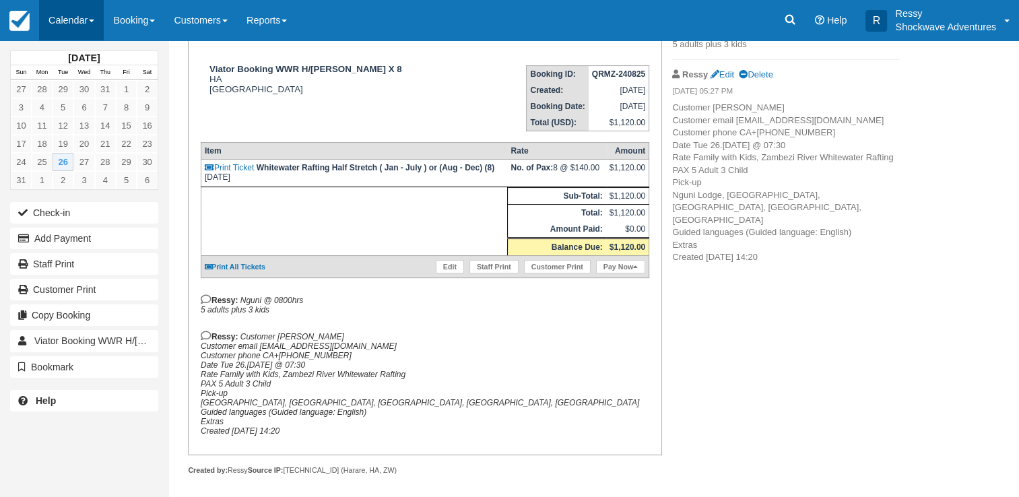 Image resolution: width=1019 pixels, height=497 pixels. What do you see at coordinates (46, 401) in the screenshot?
I see `b: Help` at bounding box center [46, 401].